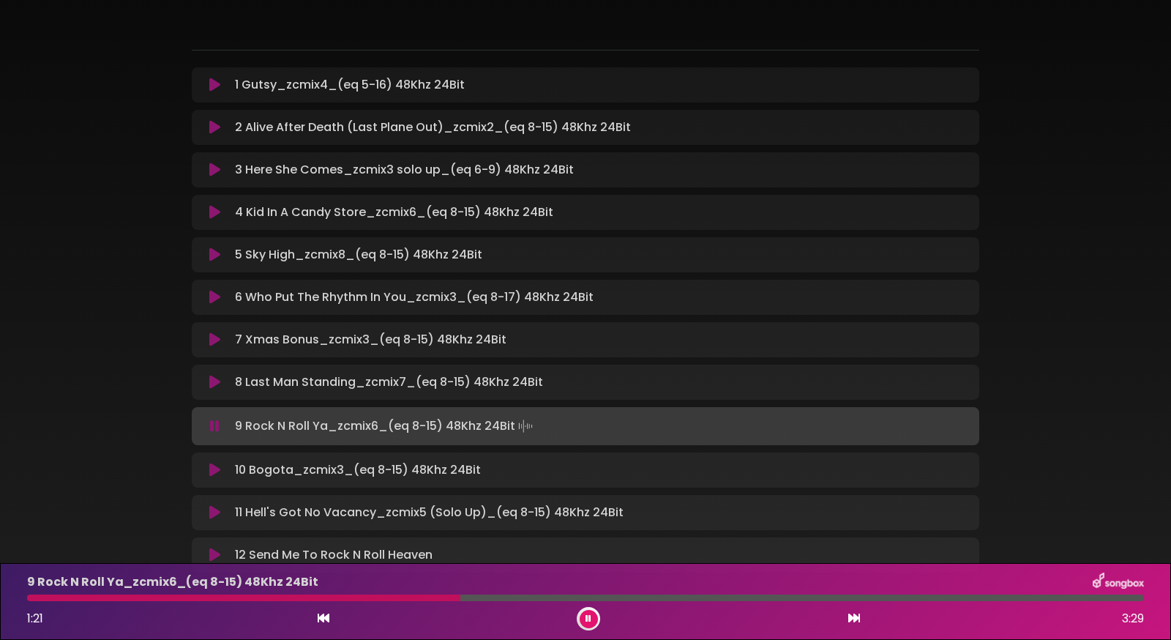 Image resolution: width=1171 pixels, height=640 pixels. I want to click on p: 2 Alive After Death (Last Plane Out)_zcmix2_(eq 8-15) 48Khz 24Bit, so click(433, 127).